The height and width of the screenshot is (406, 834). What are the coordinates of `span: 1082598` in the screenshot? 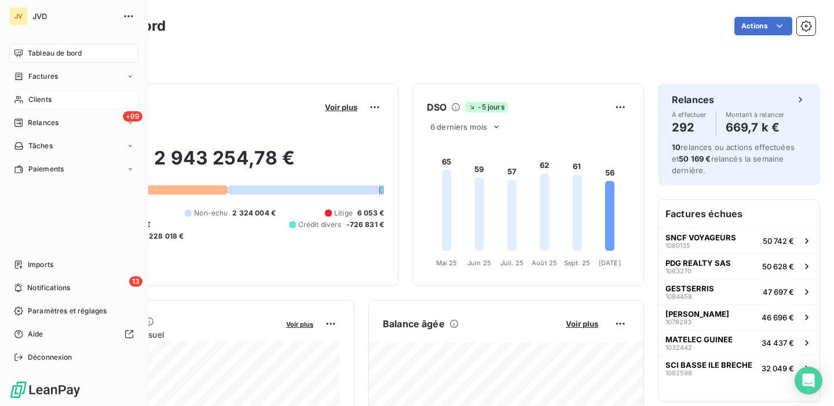 It's located at (679, 373).